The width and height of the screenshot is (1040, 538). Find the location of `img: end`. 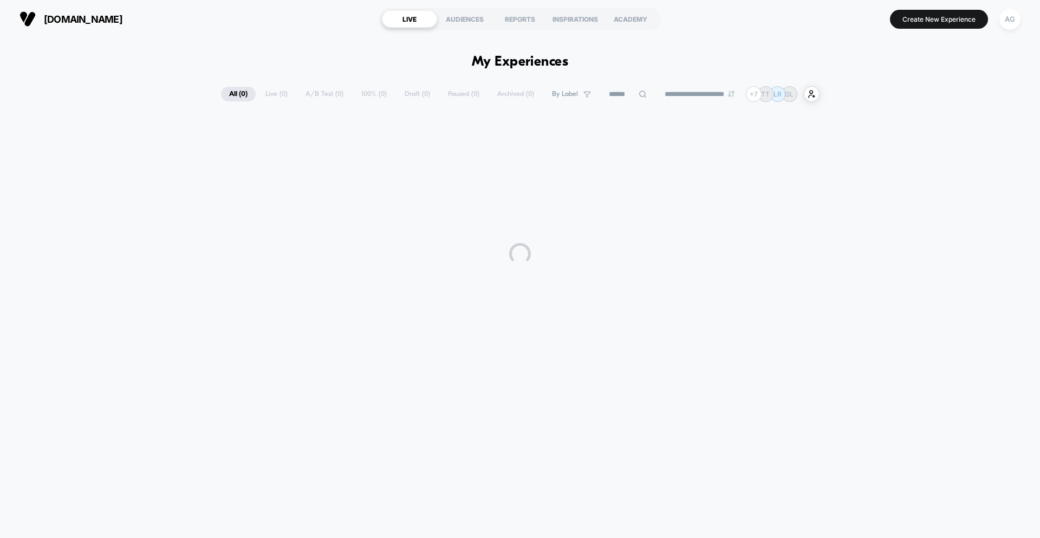

img: end is located at coordinates (732, 94).